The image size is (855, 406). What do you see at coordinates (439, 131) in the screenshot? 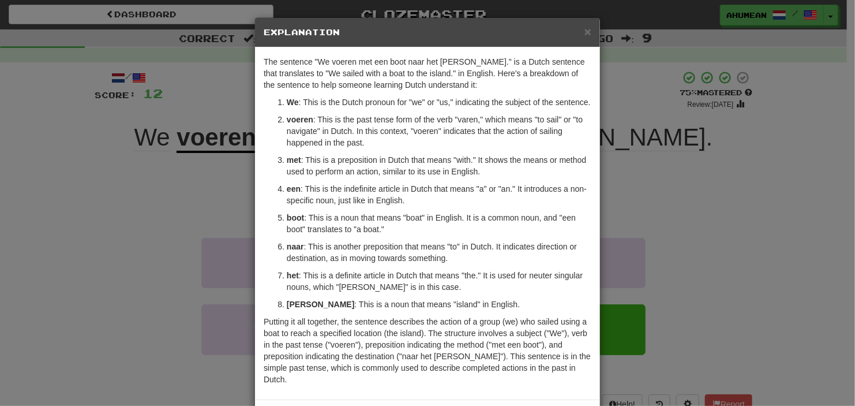
I see `p: : This is the past tense form of the verb "varen," which means "to sail" or "to navigate" in Dutc...` at bounding box center [439, 131].